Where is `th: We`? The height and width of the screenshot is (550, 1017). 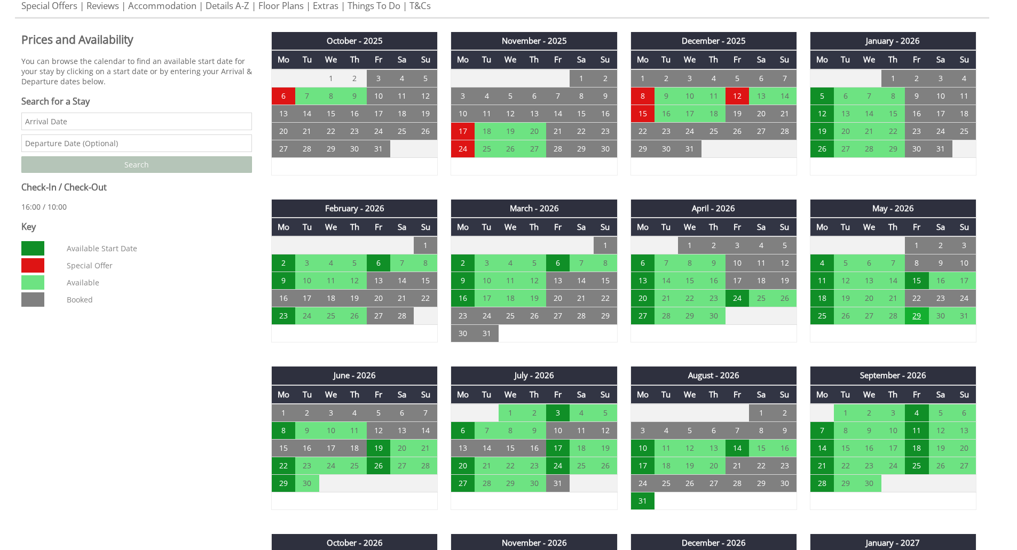 th: We is located at coordinates (869, 59).